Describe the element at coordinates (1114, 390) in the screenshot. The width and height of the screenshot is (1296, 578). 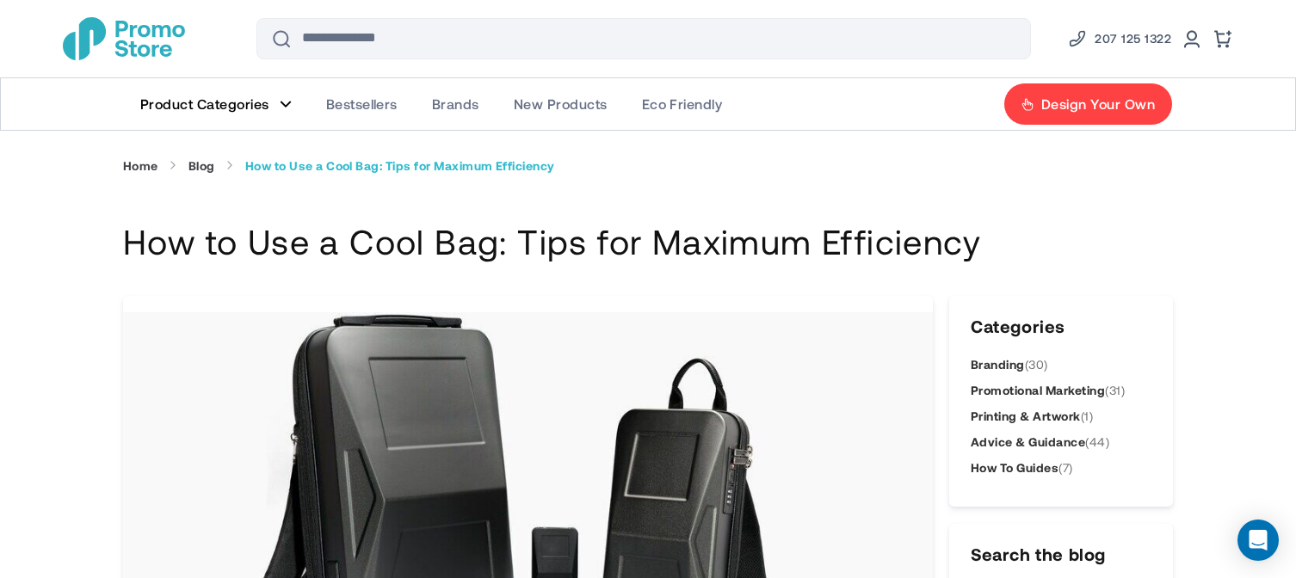
I see `span: (31)` at that location.